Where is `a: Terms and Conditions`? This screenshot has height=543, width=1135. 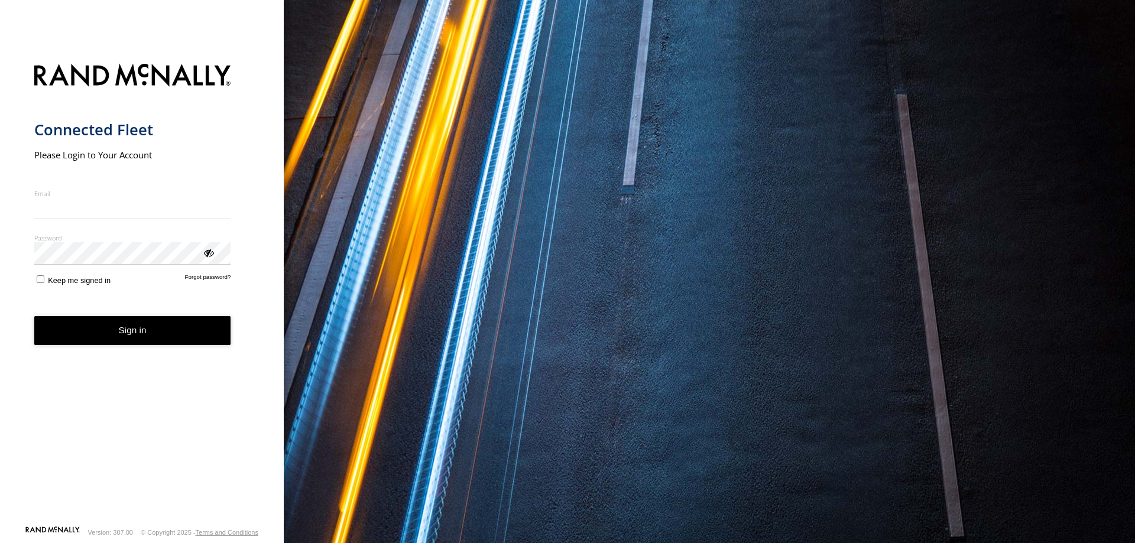 a: Terms and Conditions is located at coordinates (227, 533).